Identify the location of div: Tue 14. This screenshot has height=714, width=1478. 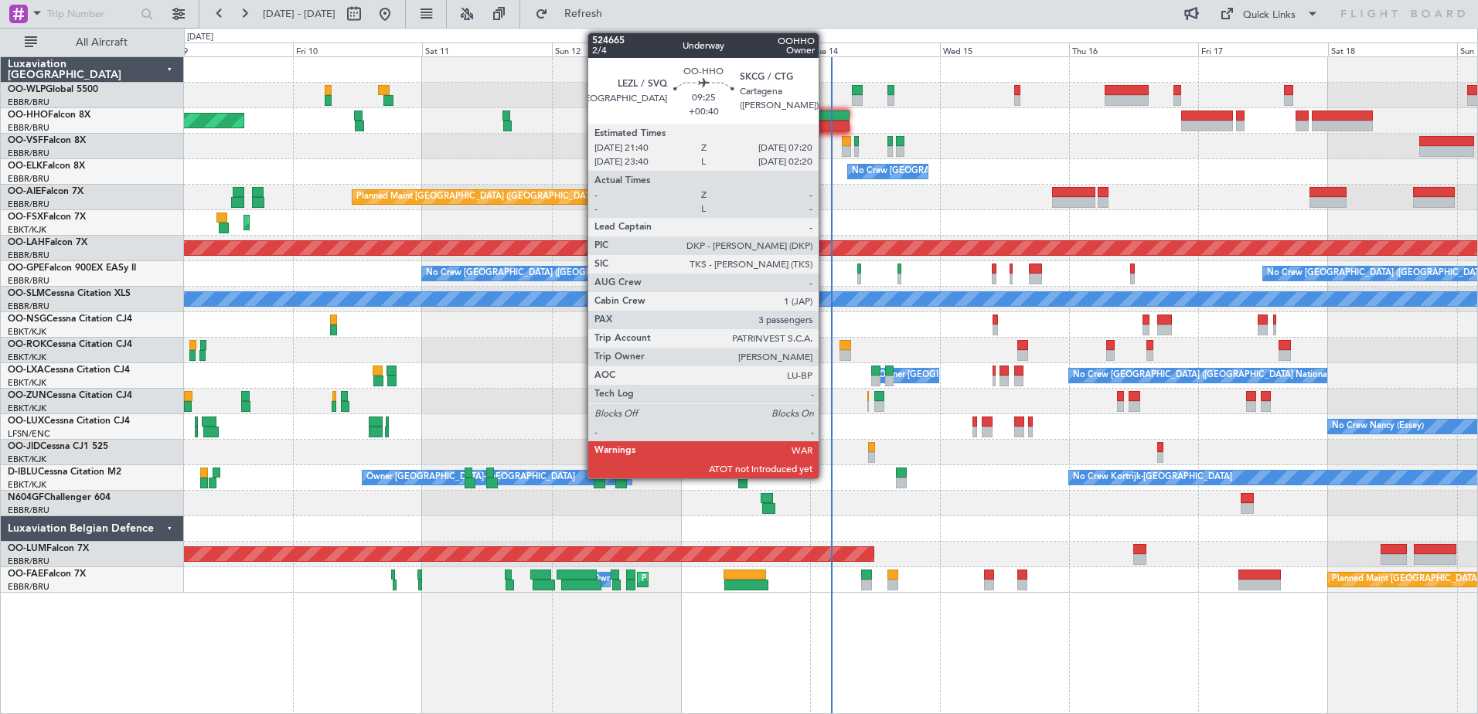
(874, 49).